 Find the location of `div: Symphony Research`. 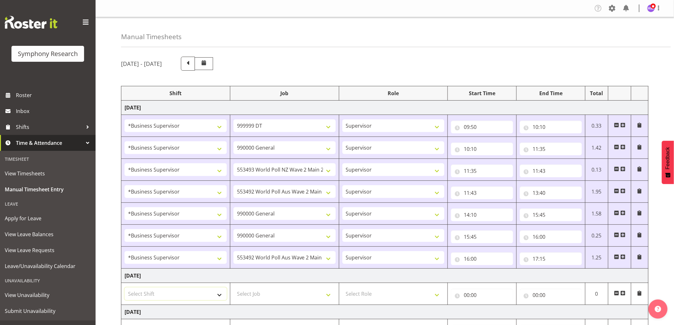

div: Symphony Research is located at coordinates (48, 54).